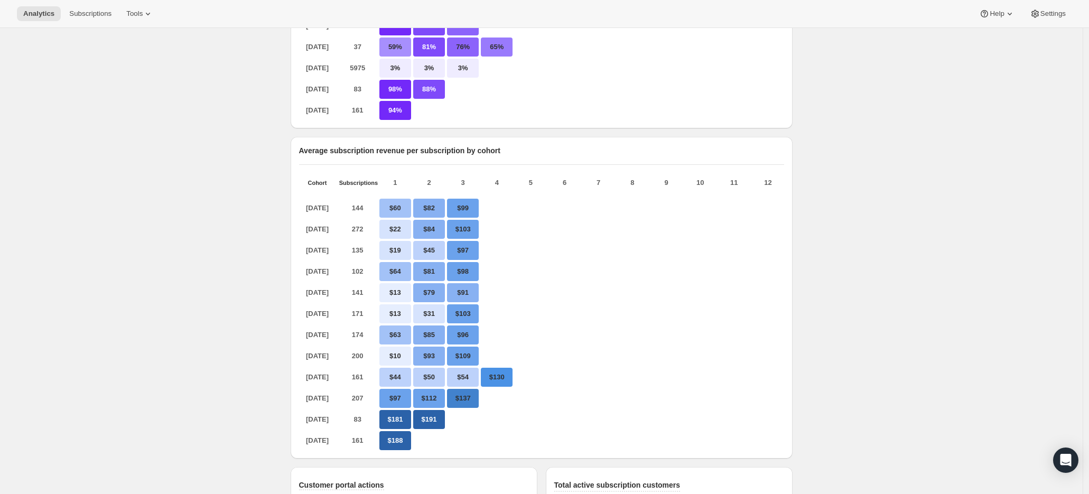  I want to click on p: $63, so click(395, 335).